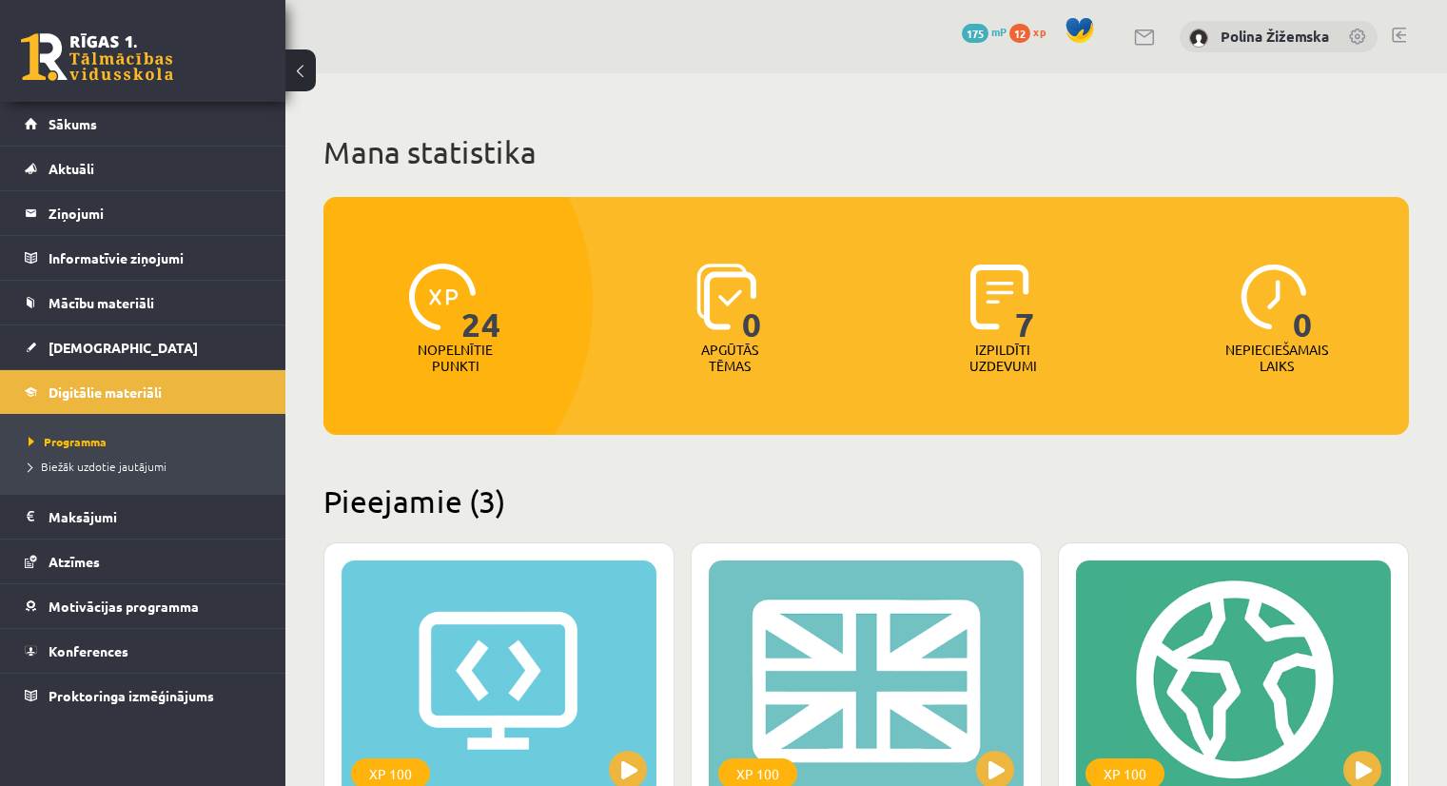 This screenshot has height=786, width=1447. I want to click on a: Sākums, so click(143, 124).